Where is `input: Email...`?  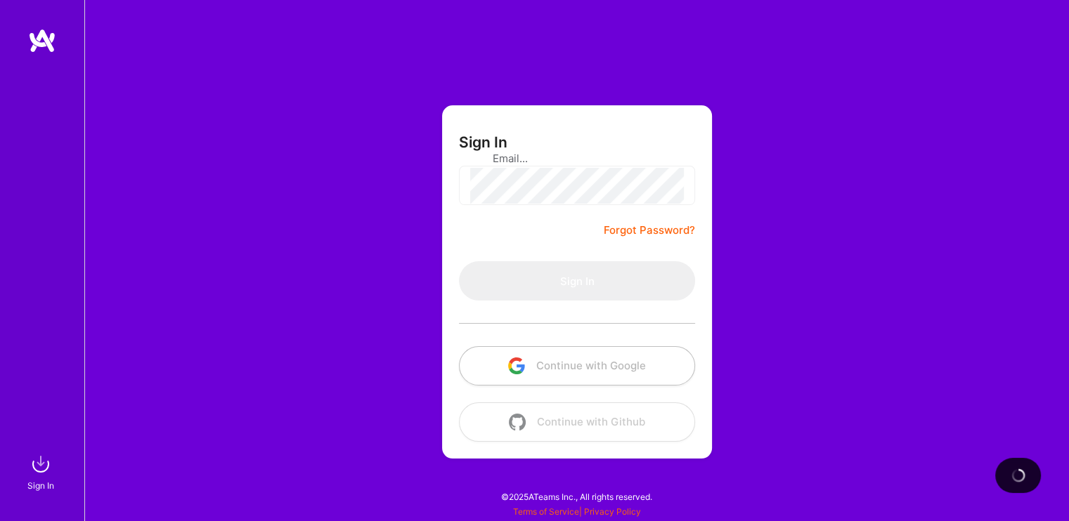 input: Email... is located at coordinates (577, 158).